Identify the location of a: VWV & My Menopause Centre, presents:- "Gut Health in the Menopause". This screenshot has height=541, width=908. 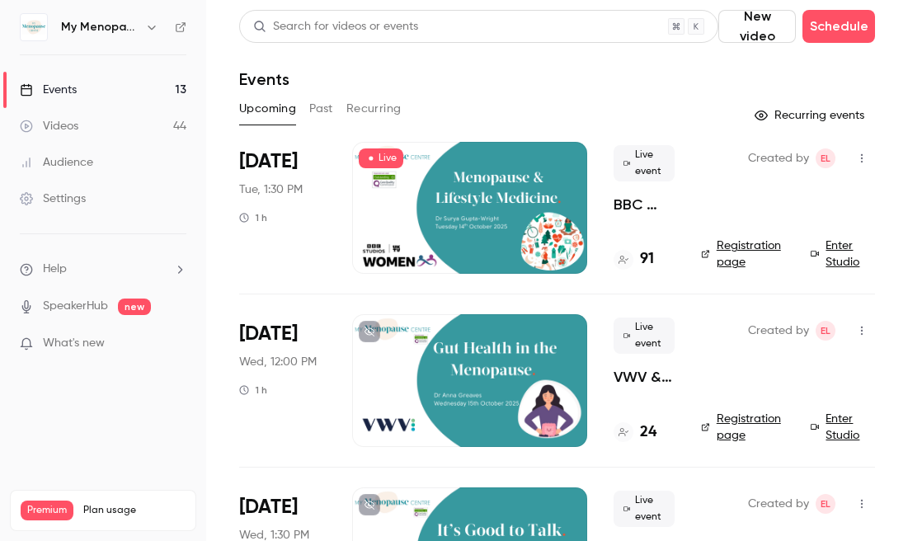
(644, 377).